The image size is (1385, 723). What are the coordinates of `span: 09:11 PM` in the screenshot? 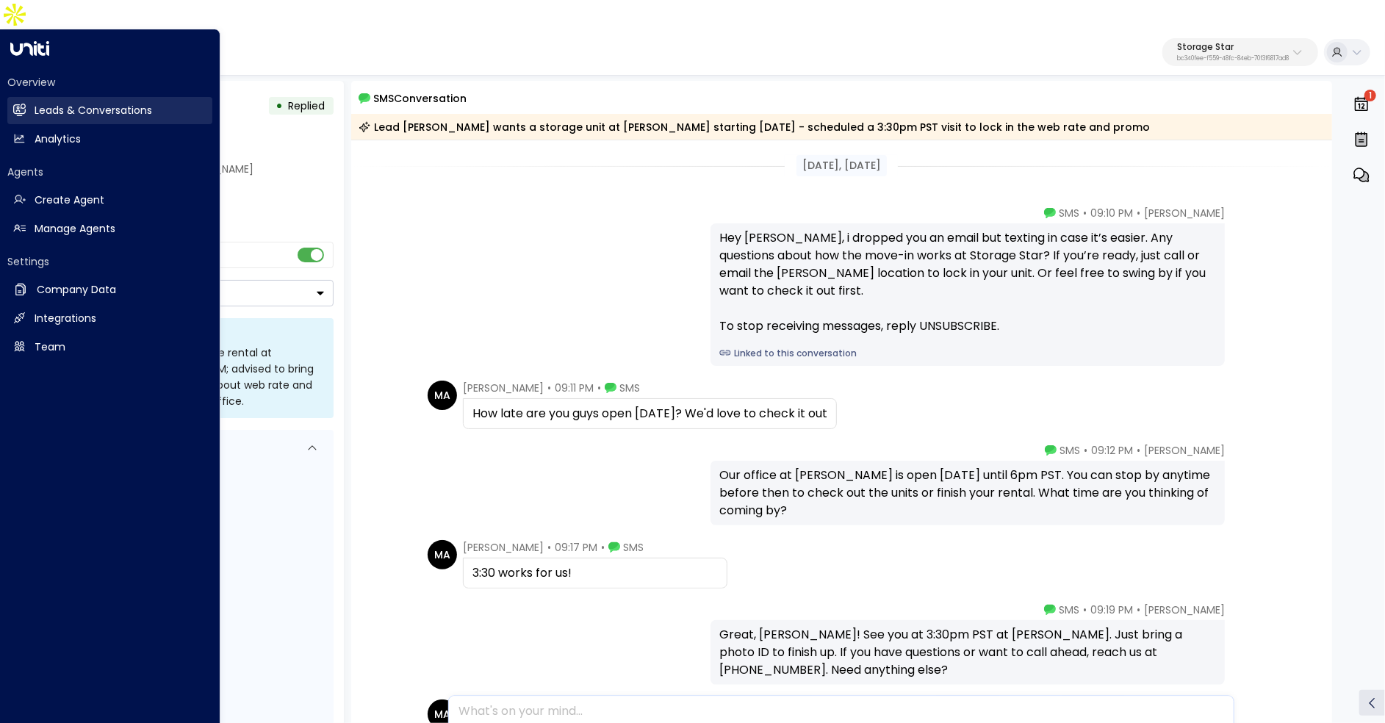 It's located at (574, 388).